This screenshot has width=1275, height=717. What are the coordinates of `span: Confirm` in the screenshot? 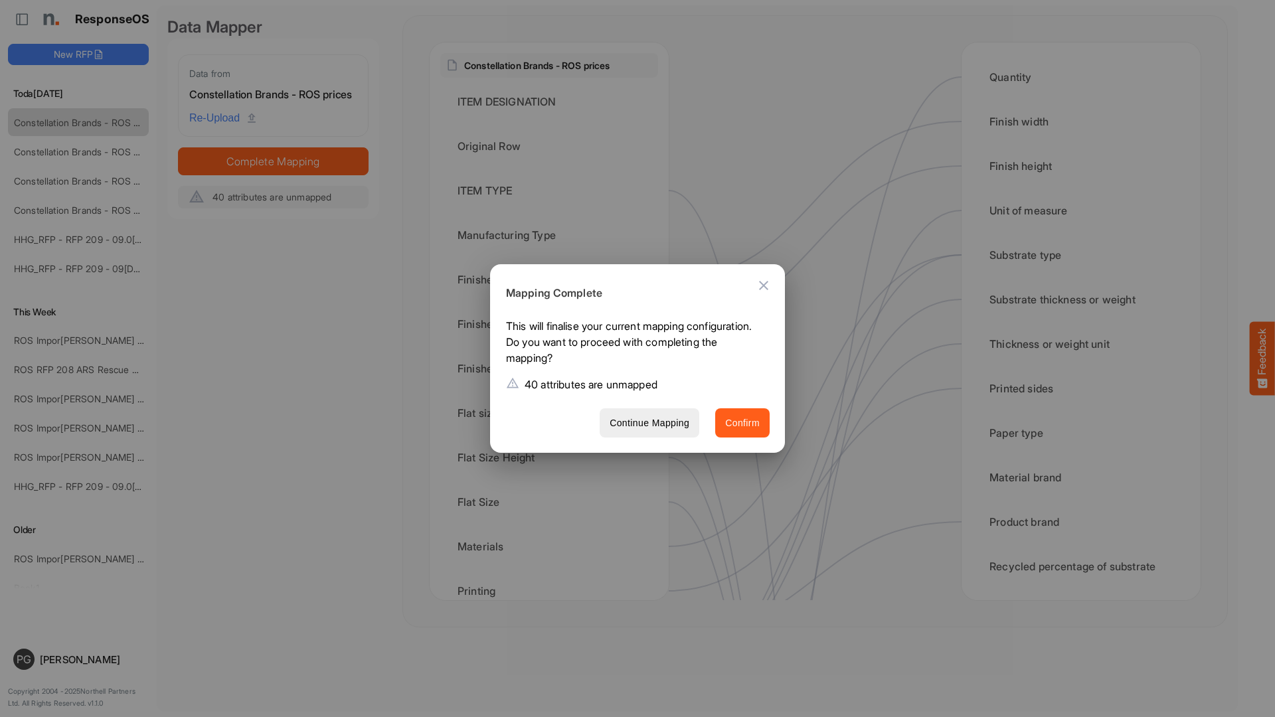 It's located at (742, 423).